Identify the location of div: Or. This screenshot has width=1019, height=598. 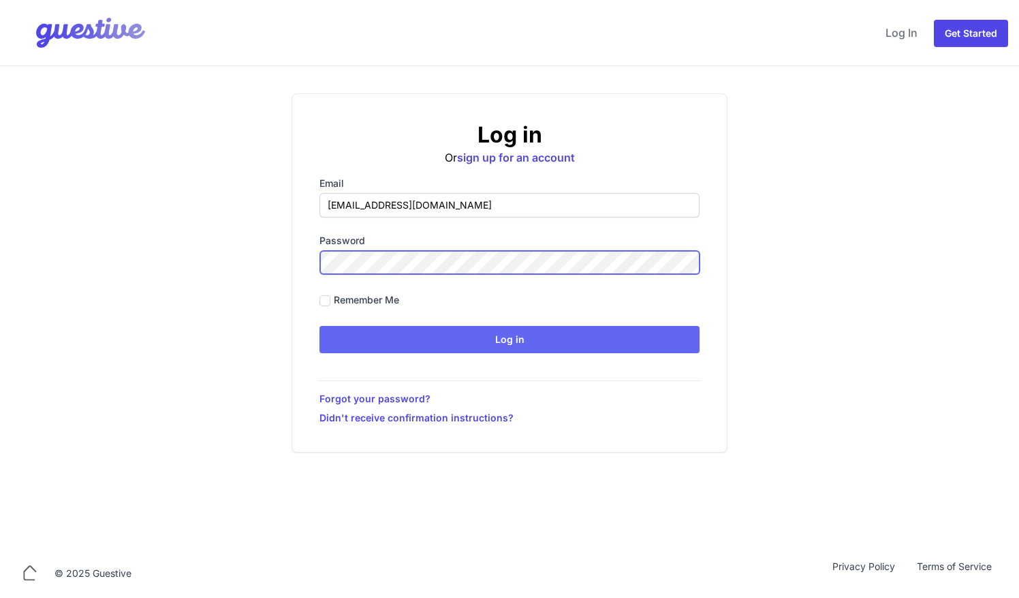
(510, 143).